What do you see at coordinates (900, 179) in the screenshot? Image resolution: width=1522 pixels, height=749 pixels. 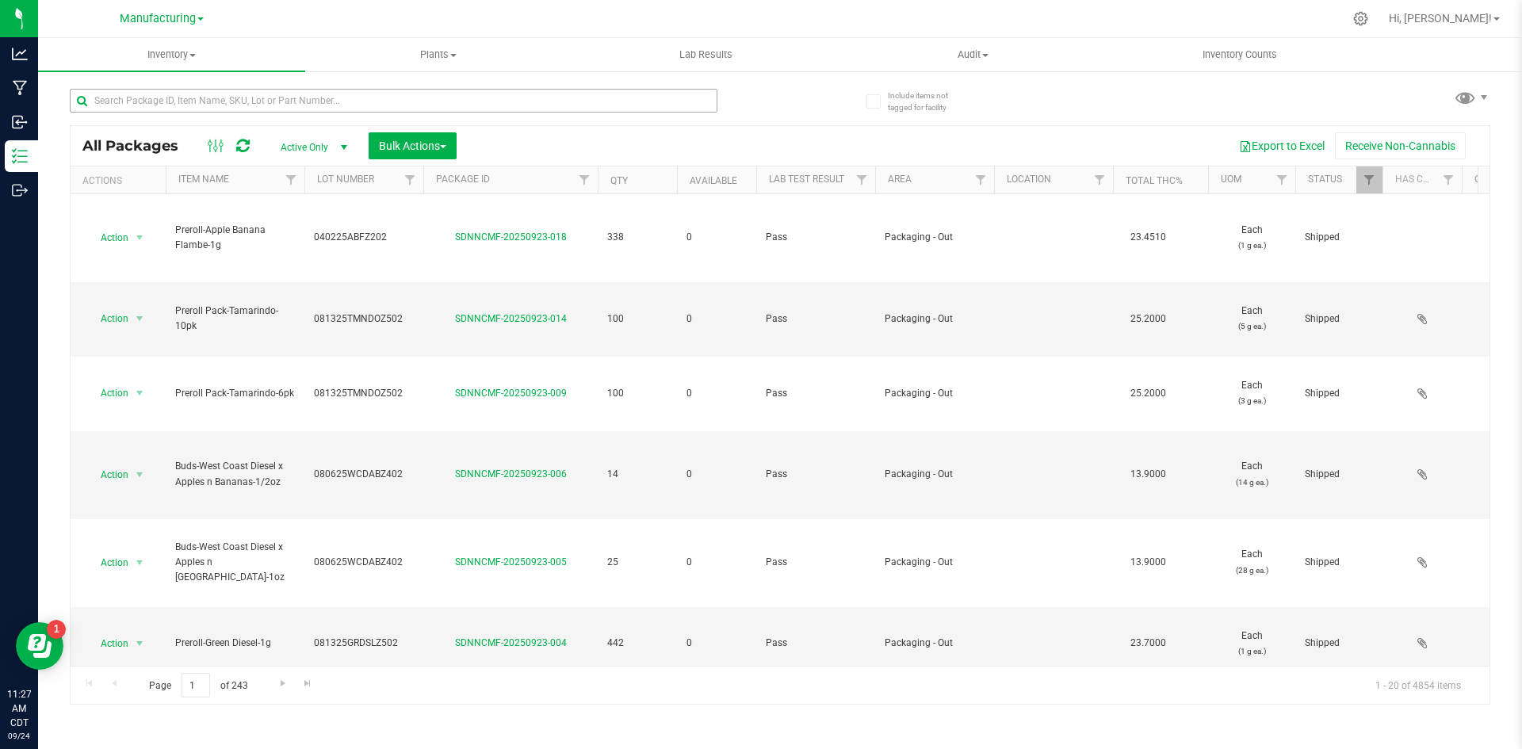 I see `a: Area` at bounding box center [900, 179].